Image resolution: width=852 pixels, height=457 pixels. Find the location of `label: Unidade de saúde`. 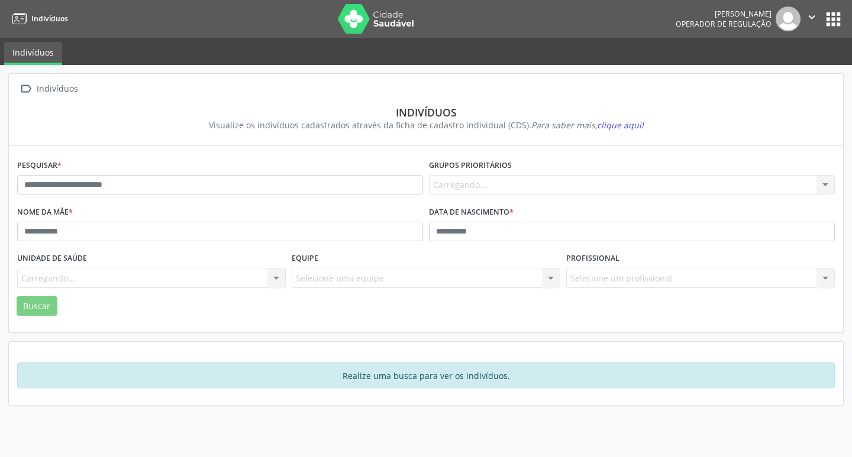

label: Unidade de saúde is located at coordinates (52, 258).